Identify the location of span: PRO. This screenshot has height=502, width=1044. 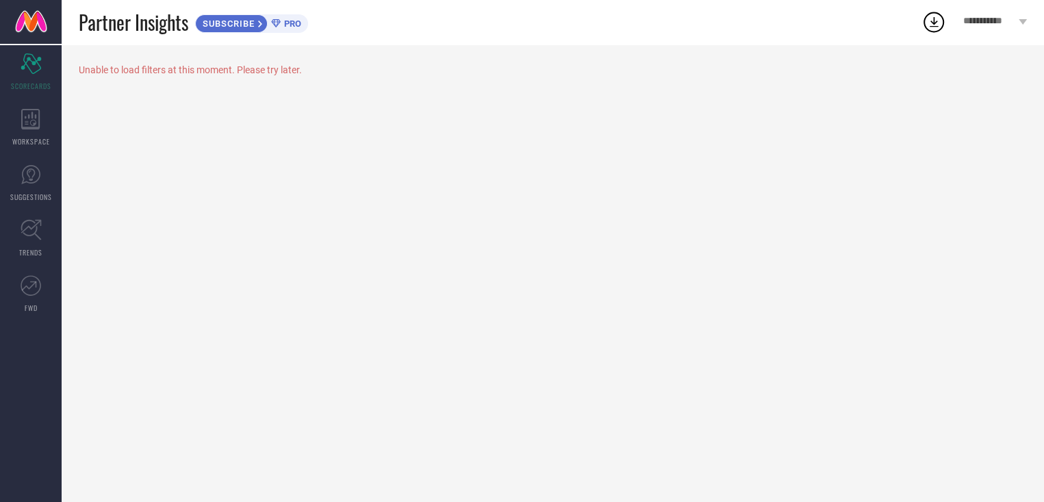
(291, 23).